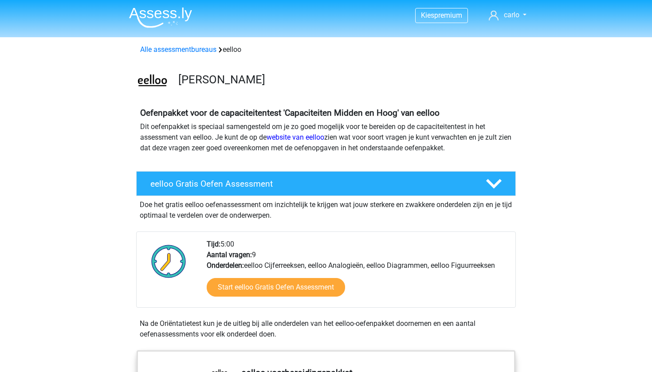 The height and width of the screenshot is (372, 652). What do you see at coordinates (448, 15) in the screenshot?
I see `span: premium` at bounding box center [448, 15].